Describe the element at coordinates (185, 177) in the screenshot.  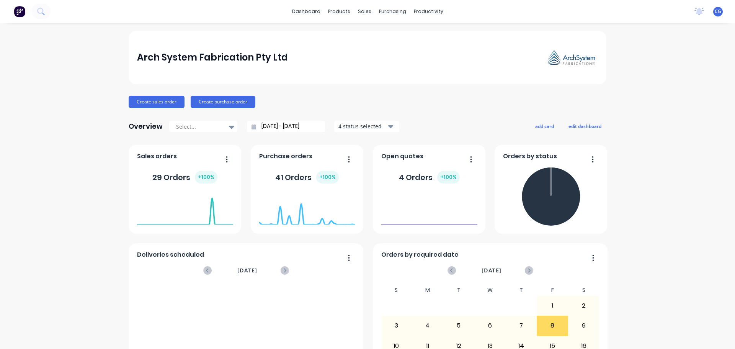
I see `div: 29 Orders` at that location.